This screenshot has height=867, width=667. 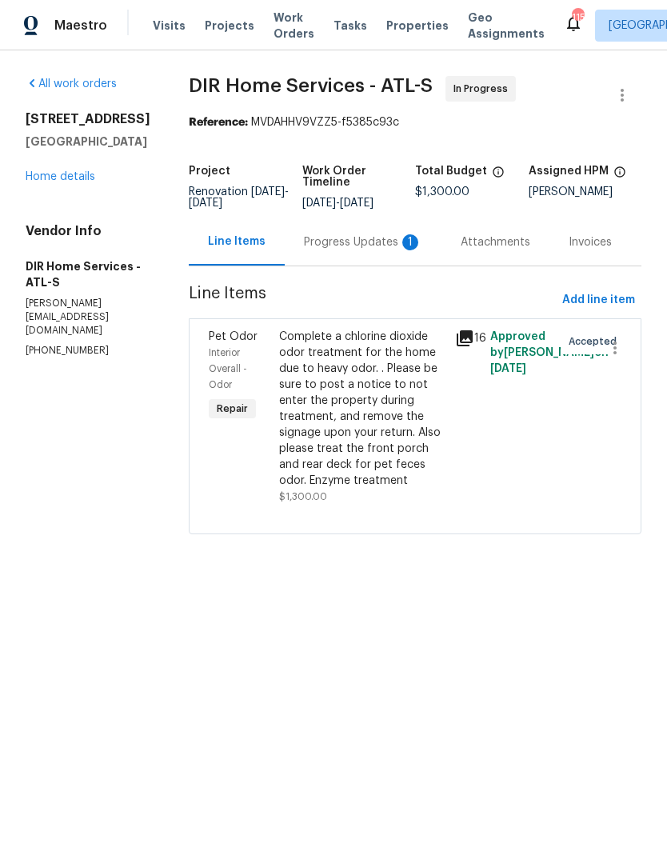 What do you see at coordinates (232, 409) in the screenshot?
I see `span: Repair` at bounding box center [232, 409].